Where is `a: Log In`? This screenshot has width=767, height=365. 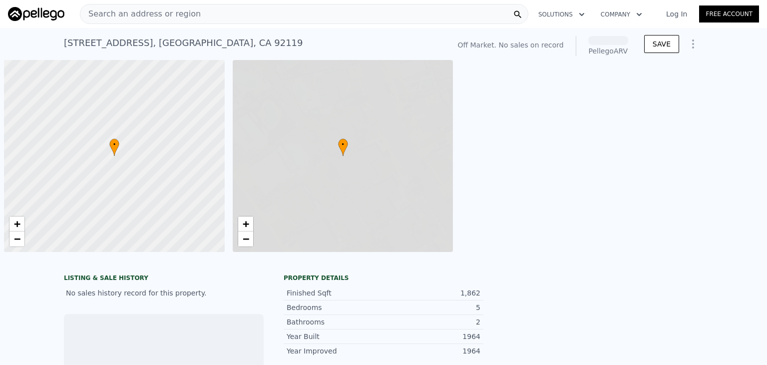 a: Log In is located at coordinates (677, 14).